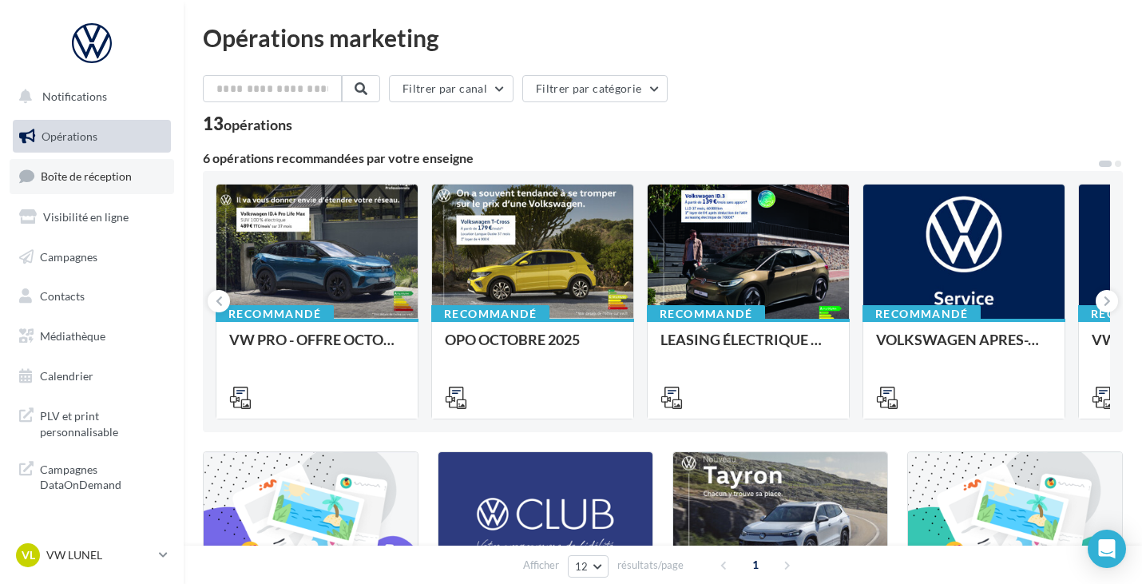  What do you see at coordinates (92, 376) in the screenshot?
I see `a: Calendrier` at bounding box center [92, 376].